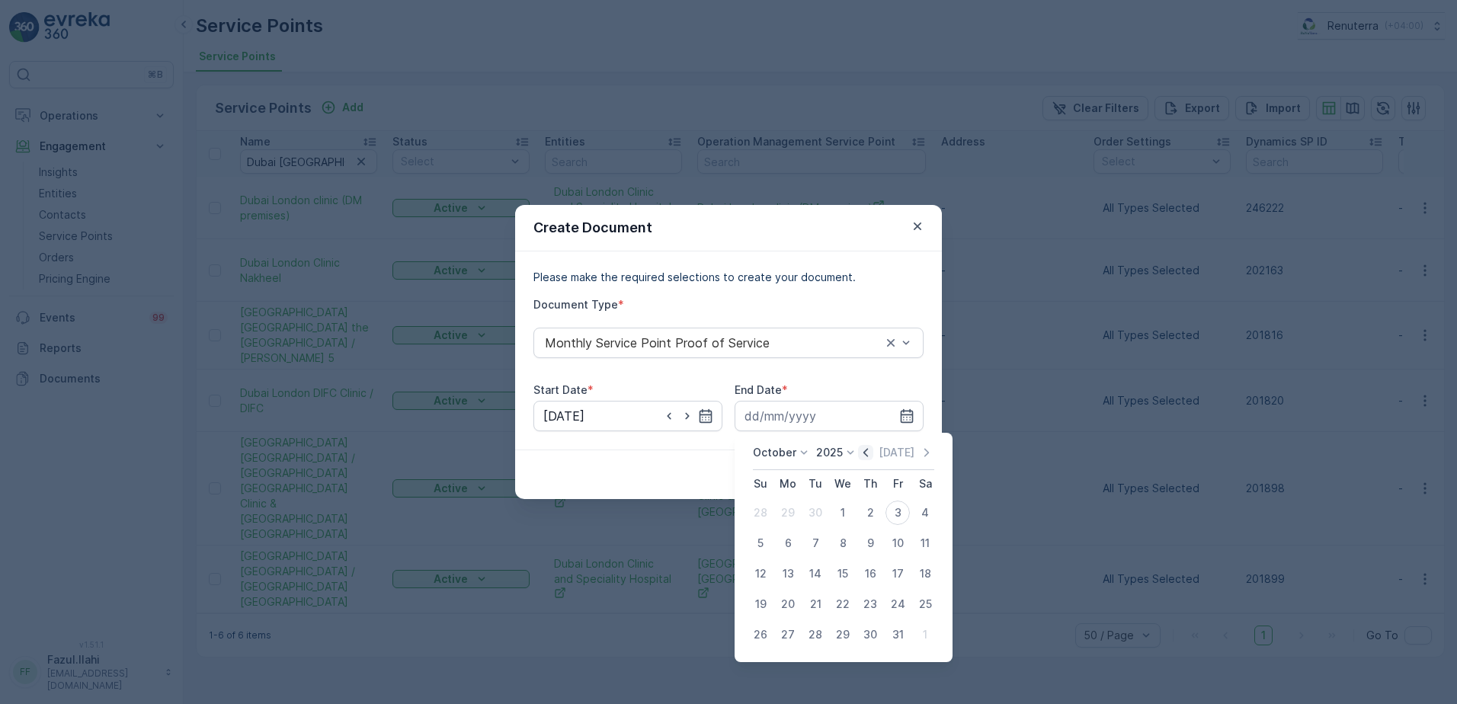 This screenshot has width=1457, height=704. I want to click on div: 21, so click(815, 604).